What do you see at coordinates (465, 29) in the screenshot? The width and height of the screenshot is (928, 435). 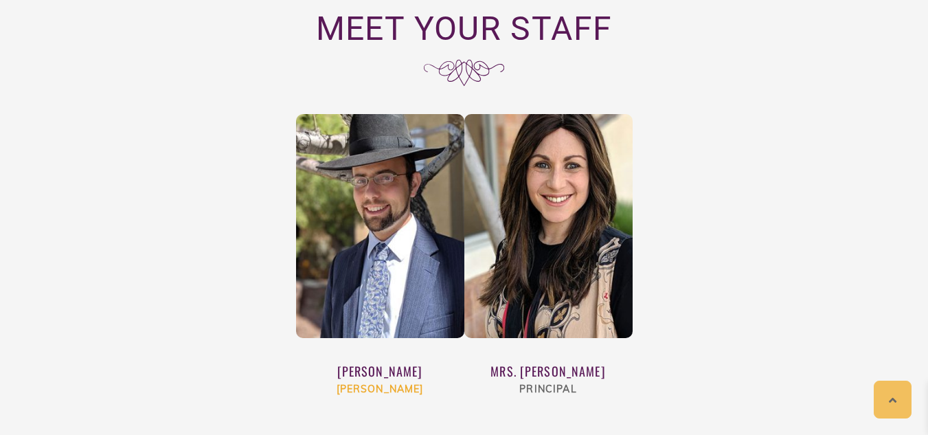 I see `h2: Meet your Staff` at bounding box center [465, 29].